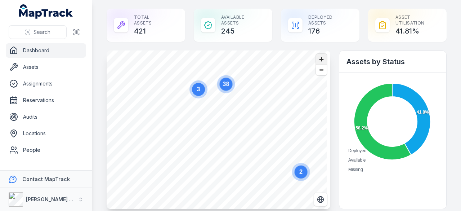 The width and height of the screenshot is (461, 211). What do you see at coordinates (392, 62) in the screenshot?
I see `h2: Assets by Status` at bounding box center [392, 62].